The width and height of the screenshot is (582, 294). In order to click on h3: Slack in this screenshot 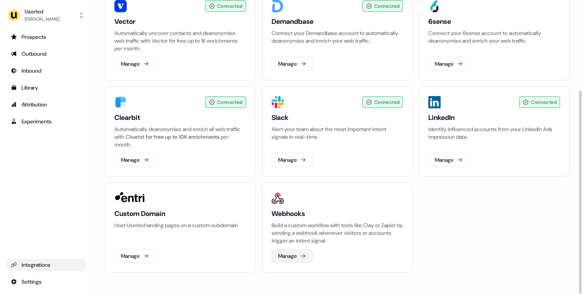, I will do `click(337, 118)`.